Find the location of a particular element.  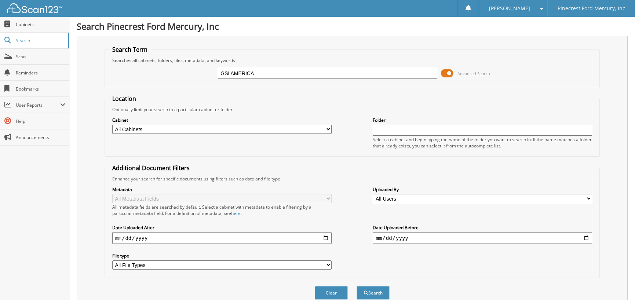

span: Reminders is located at coordinates (40, 73).